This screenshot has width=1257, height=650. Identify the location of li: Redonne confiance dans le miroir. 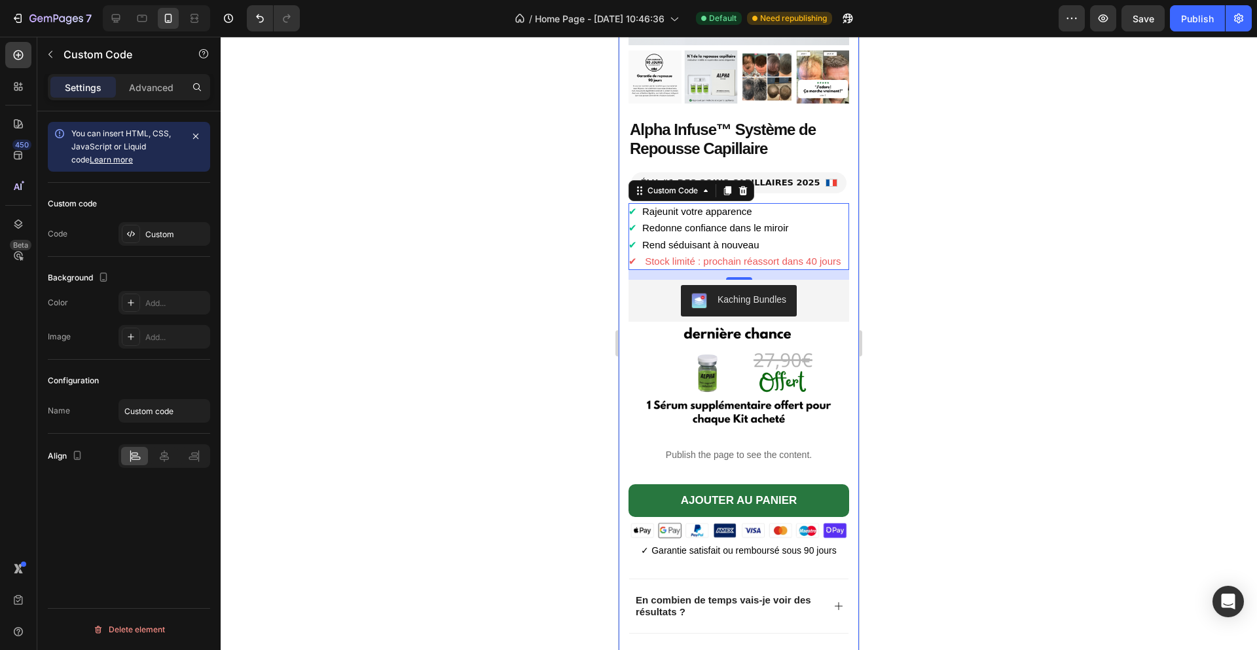
(120, 191).